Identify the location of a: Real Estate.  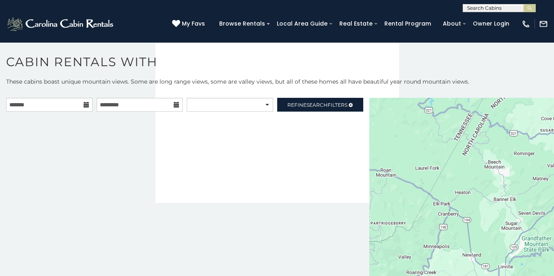
(356, 24).